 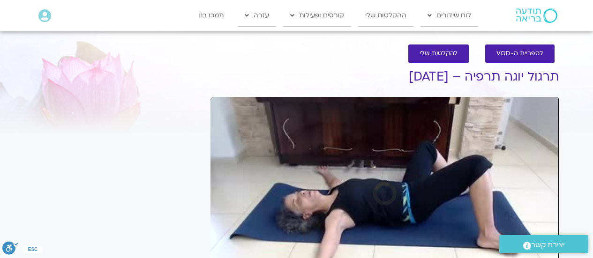 What do you see at coordinates (536, 15) in the screenshot?
I see `img: תודעה בריאה` at bounding box center [536, 15].